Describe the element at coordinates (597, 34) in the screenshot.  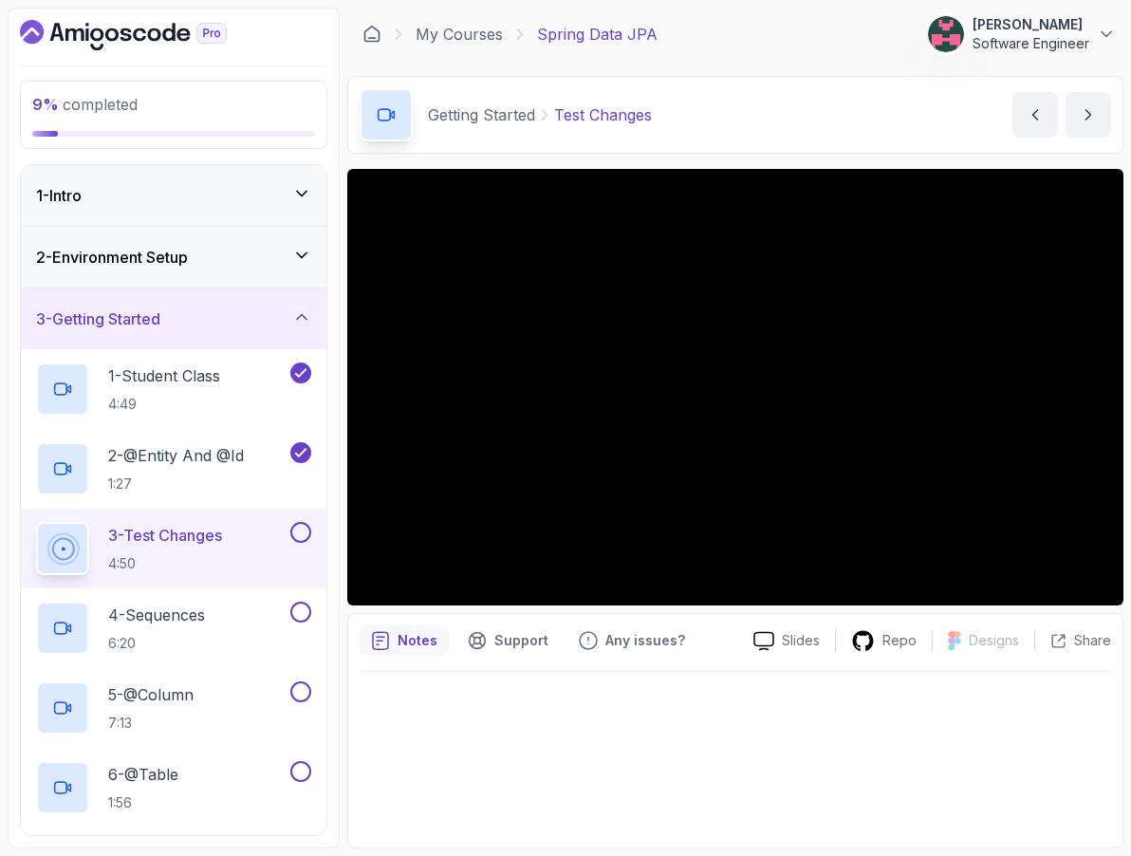
I see `p: Spring Data JPA` at that location.